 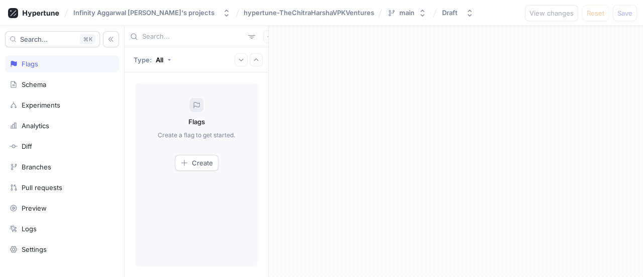 What do you see at coordinates (407, 13) in the screenshot?
I see `div: main` at bounding box center [407, 13].